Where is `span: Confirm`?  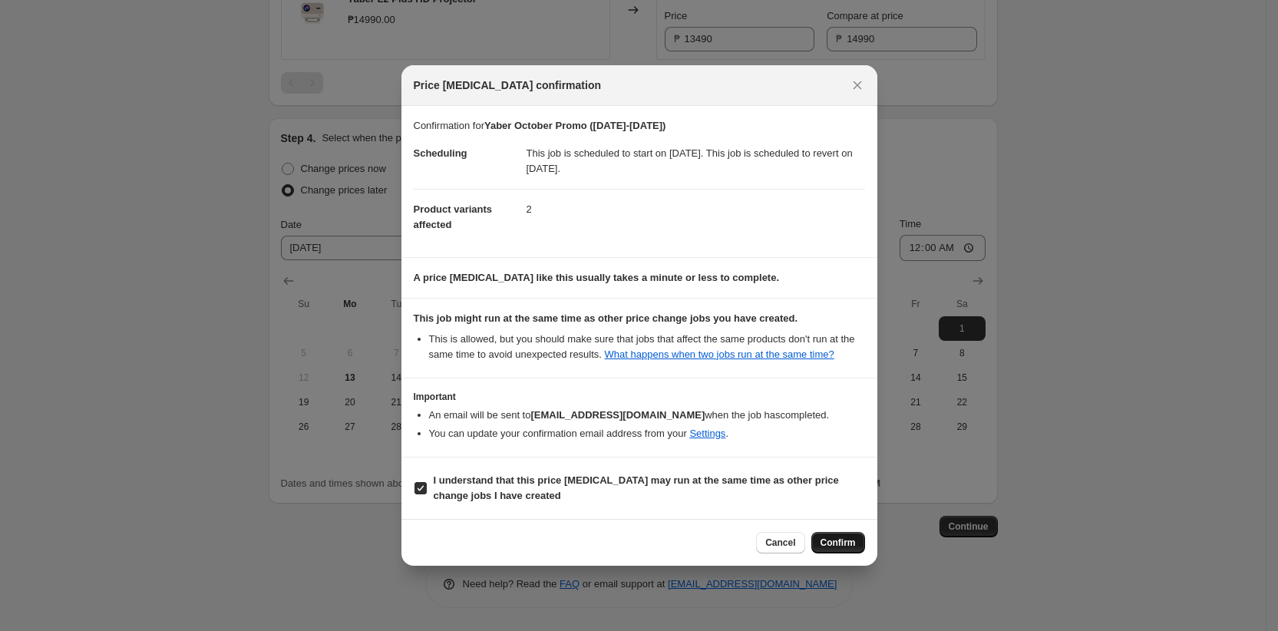
span: Confirm is located at coordinates (838, 543).